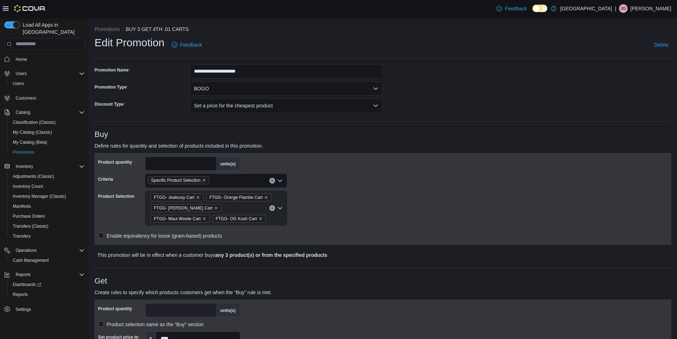 This screenshot has height=339, width=677. Describe the element at coordinates (47, 284) in the screenshot. I see `a: Dashboards` at that location.